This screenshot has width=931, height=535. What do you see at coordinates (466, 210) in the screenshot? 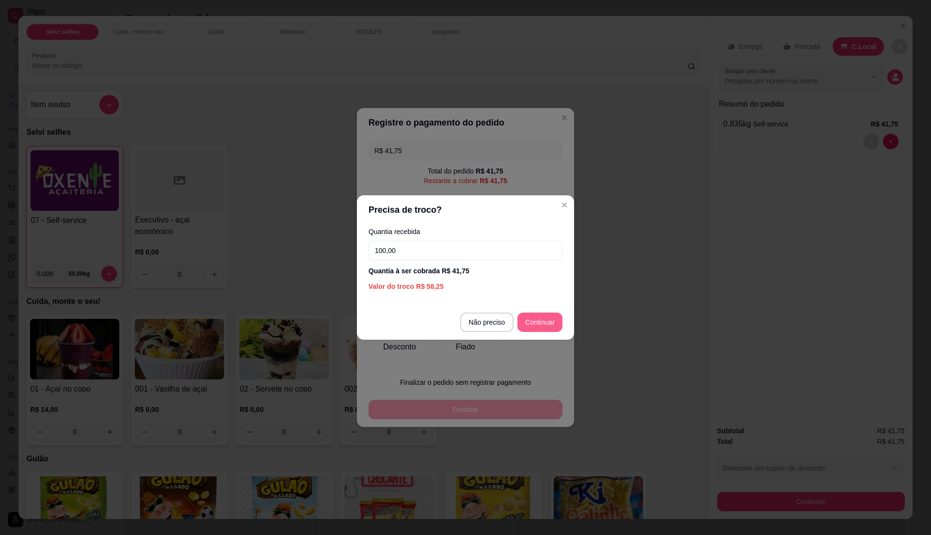
I see `header: Precisa de troco?` at bounding box center [466, 210].